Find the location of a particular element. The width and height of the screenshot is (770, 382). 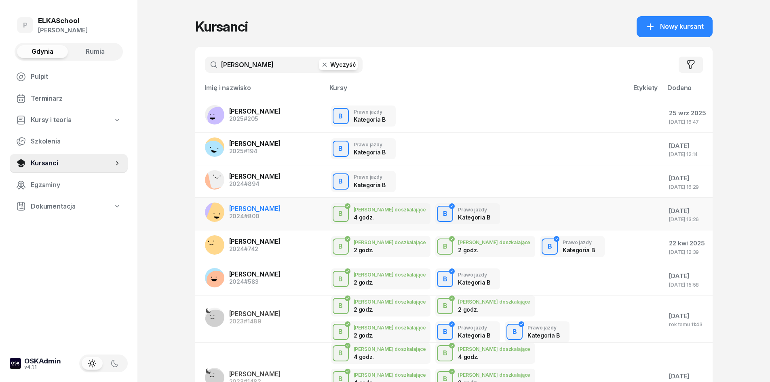

th: Dodano is located at coordinates (687, 91).